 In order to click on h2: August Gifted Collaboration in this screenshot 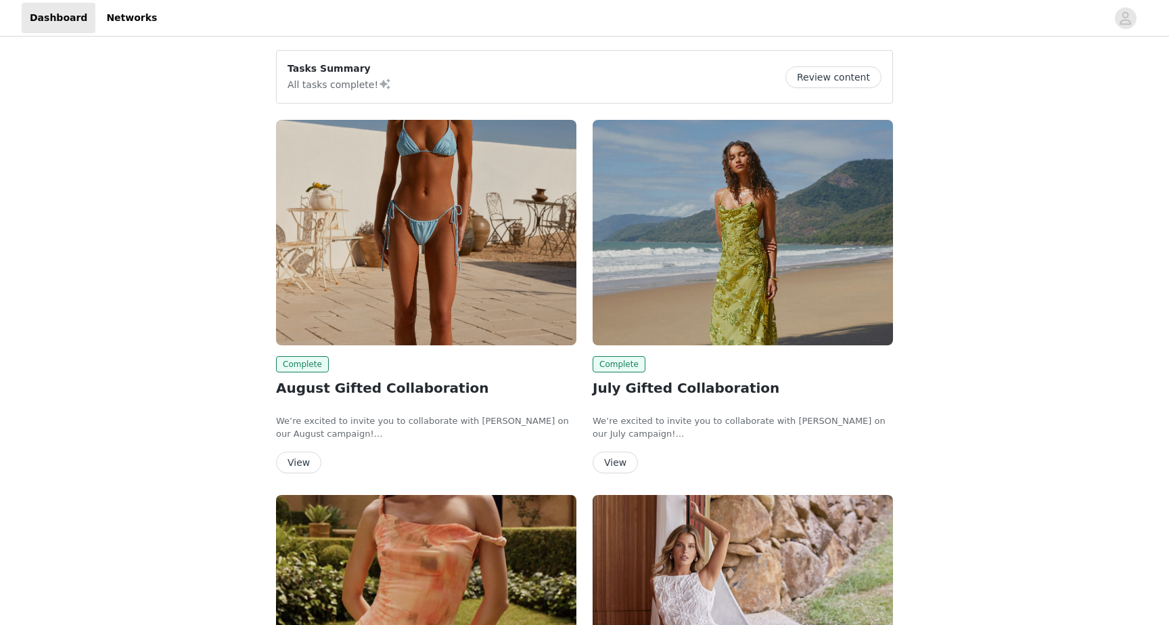, I will do `click(426, 388)`.